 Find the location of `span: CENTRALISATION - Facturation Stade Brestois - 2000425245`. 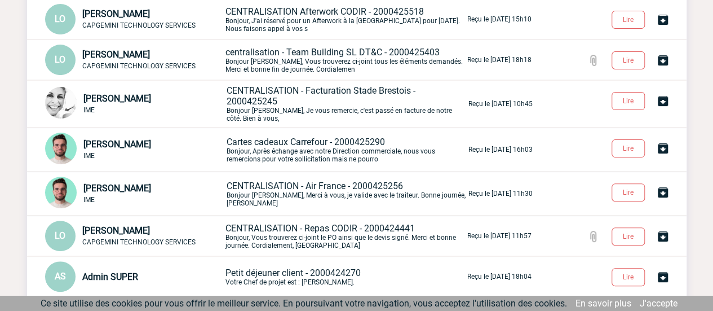

span: CENTRALISATION - Facturation Stade Brestois - 2000425245 is located at coordinates (321, 96).